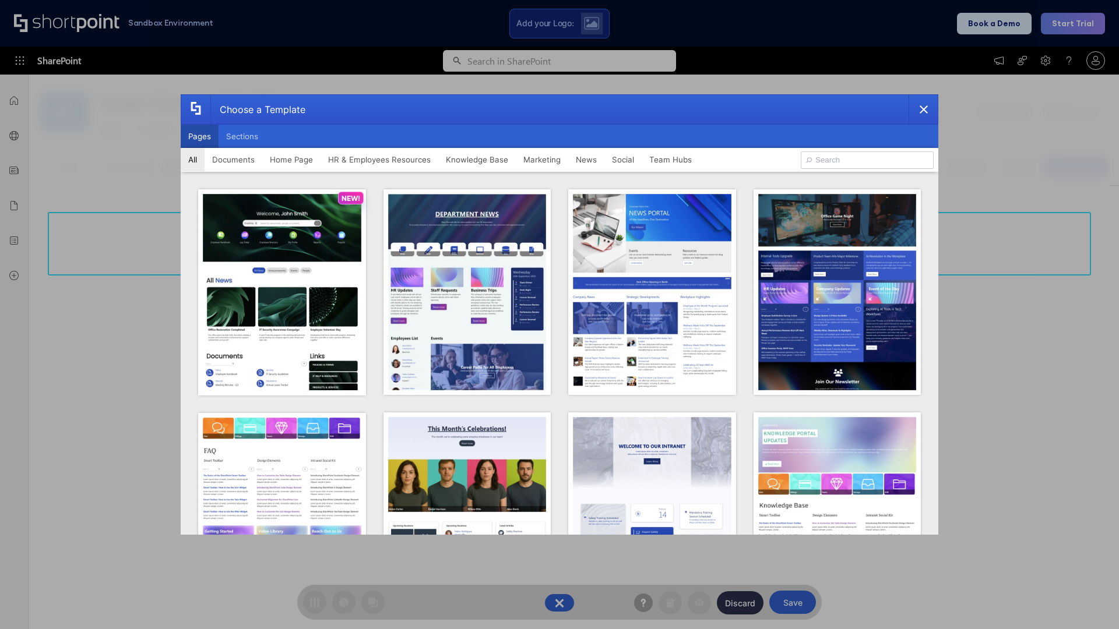 The image size is (1119, 629). What do you see at coordinates (1090, 601) in the screenshot?
I see `div: Chat Widget` at bounding box center [1090, 601].